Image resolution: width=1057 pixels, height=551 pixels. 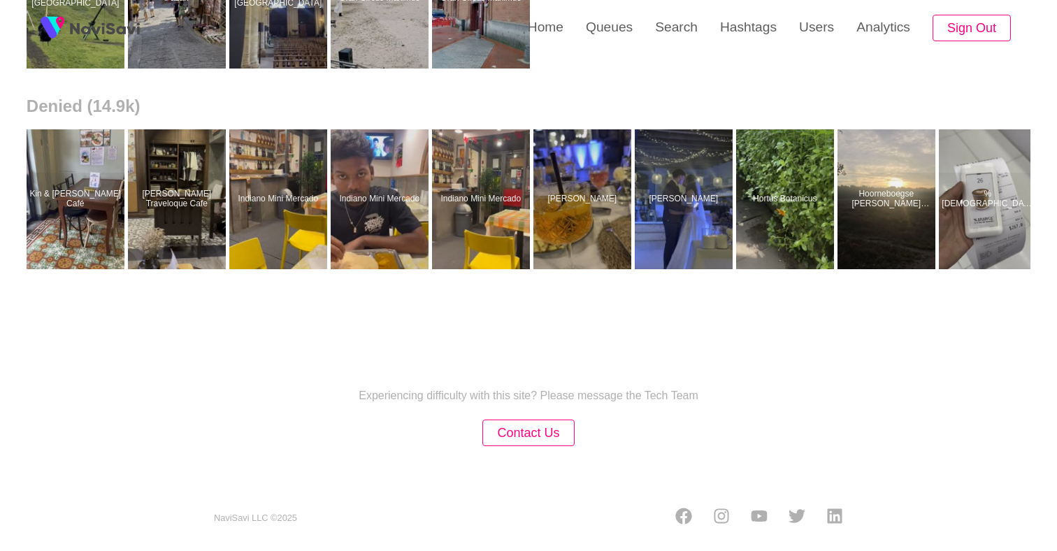 I want to click on h2: Denied (14.9k), so click(x=529, y=106).